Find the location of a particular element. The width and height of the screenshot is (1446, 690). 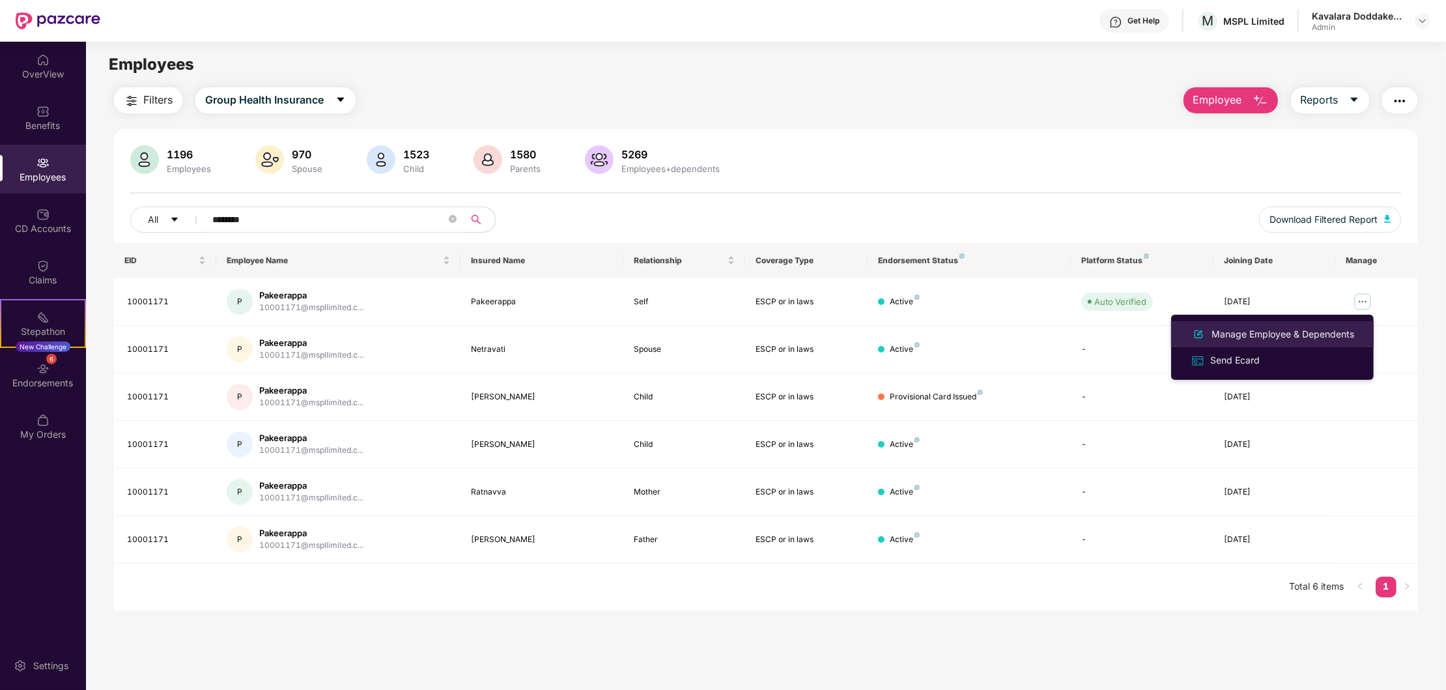

button: search is located at coordinates (479, 219).